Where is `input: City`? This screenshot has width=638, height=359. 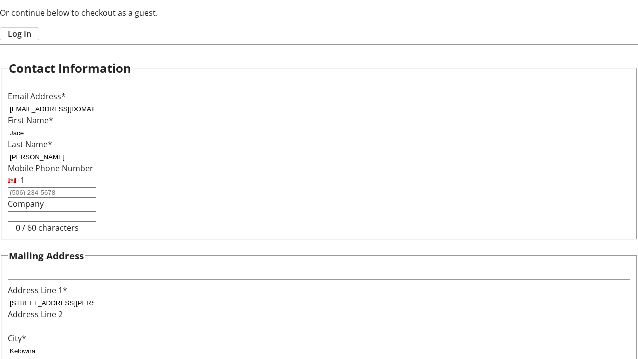 input: City is located at coordinates (52, 350).